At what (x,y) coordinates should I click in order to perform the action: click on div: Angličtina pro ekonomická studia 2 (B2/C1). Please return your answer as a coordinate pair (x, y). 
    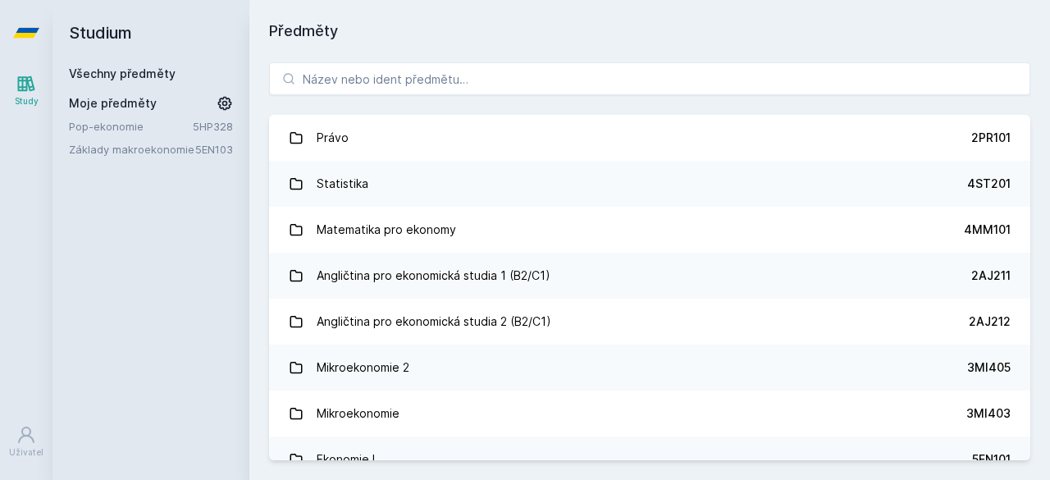
    Looking at the image, I should click on (434, 322).